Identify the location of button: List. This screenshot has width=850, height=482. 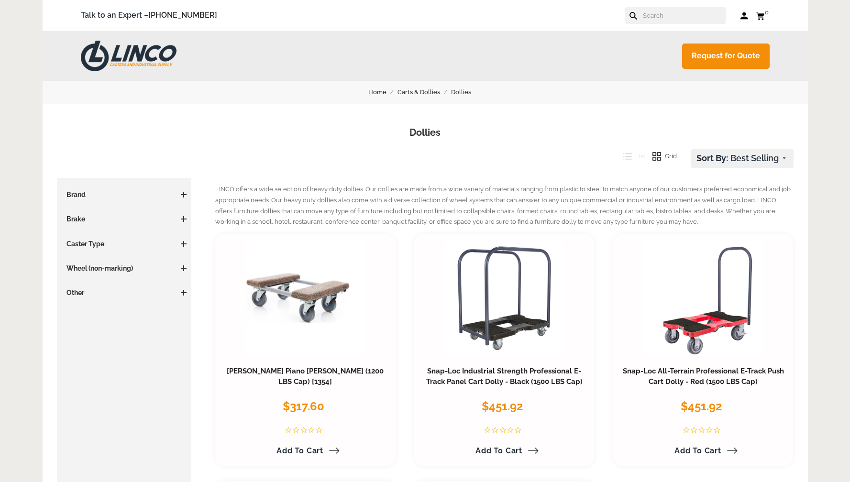
(631, 156).